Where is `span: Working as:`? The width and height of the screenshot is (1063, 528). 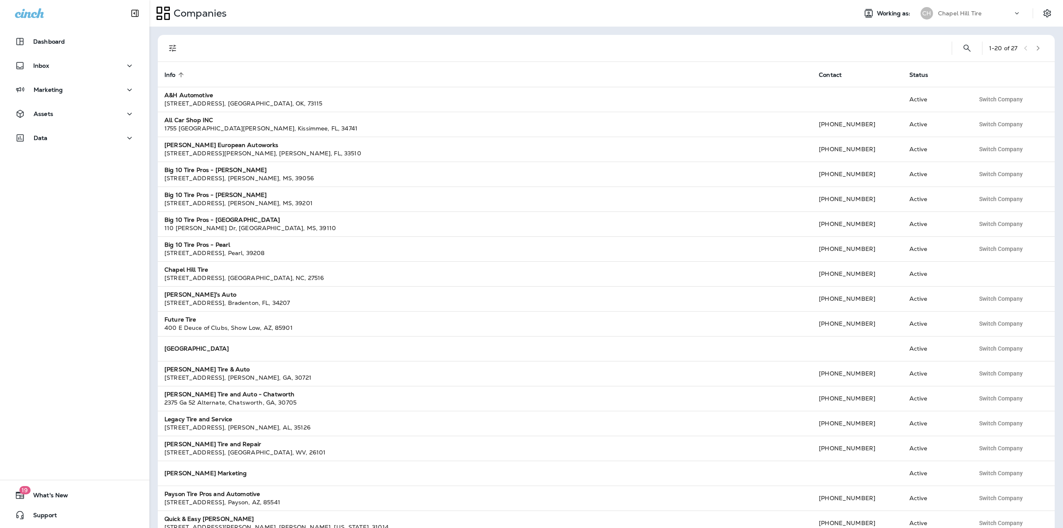 span: Working as: is located at coordinates (895, 13).